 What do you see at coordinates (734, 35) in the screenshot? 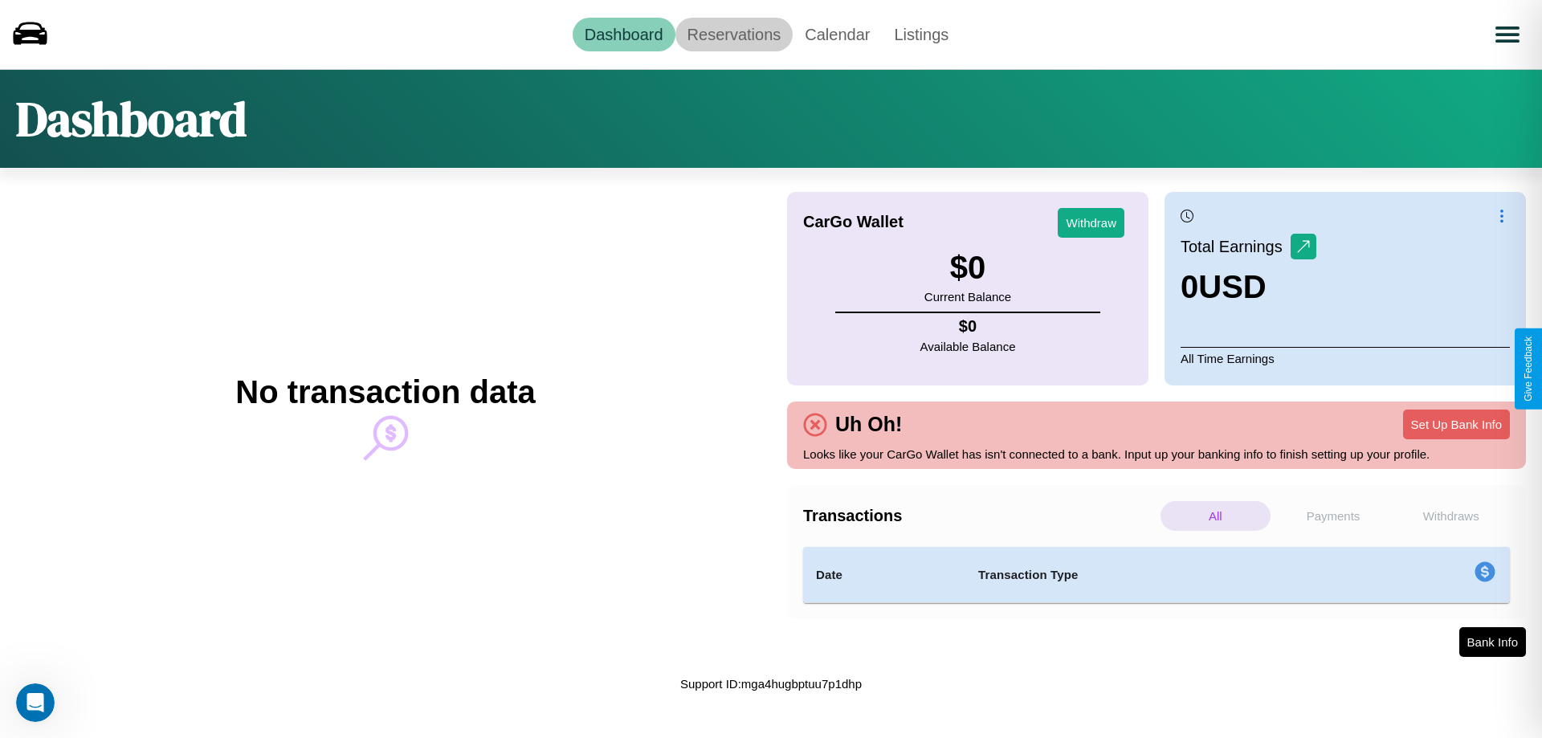
I see `a: Reservations` at bounding box center [734, 35].